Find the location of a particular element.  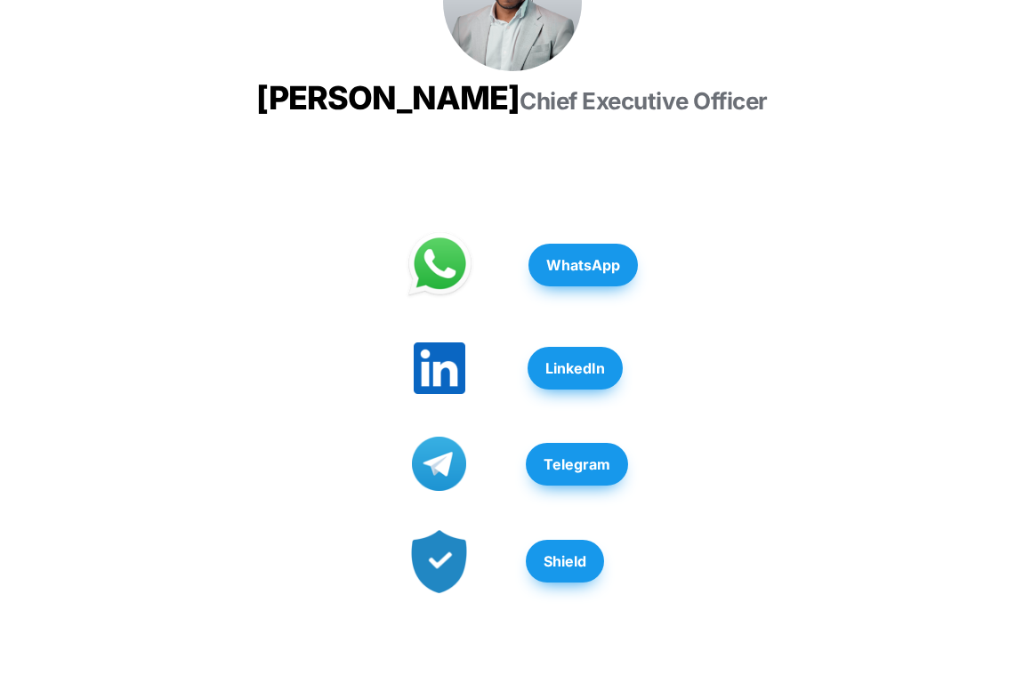

button: LinkedIn is located at coordinates (575, 368).